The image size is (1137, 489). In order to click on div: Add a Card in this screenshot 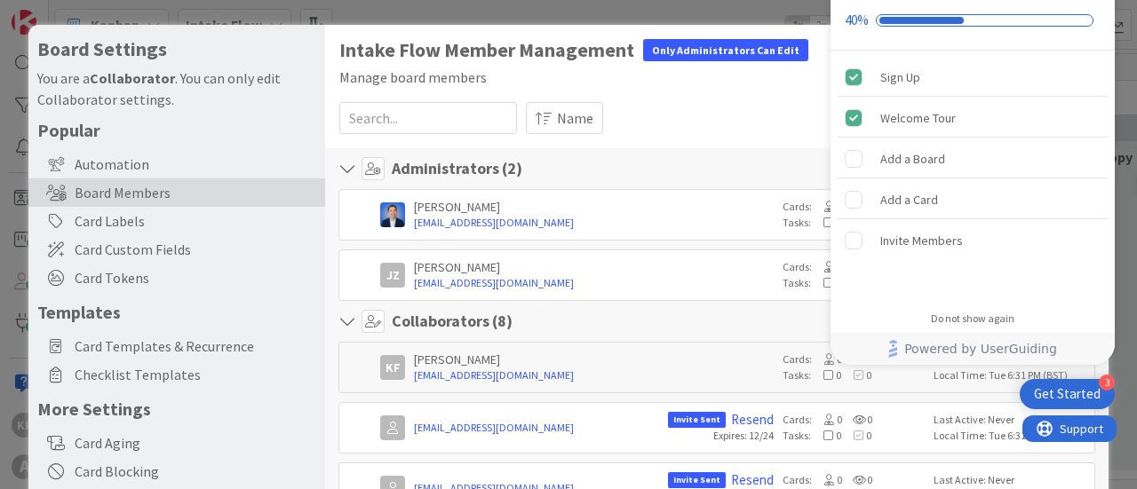, I will do `click(908, 200)`.